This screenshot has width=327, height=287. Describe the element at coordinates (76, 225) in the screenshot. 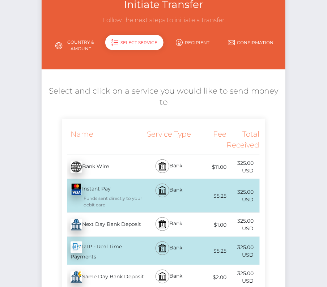

I see `img: 8MxdlsaCuGbAAAAAElFTkSuQmCC` at that location.